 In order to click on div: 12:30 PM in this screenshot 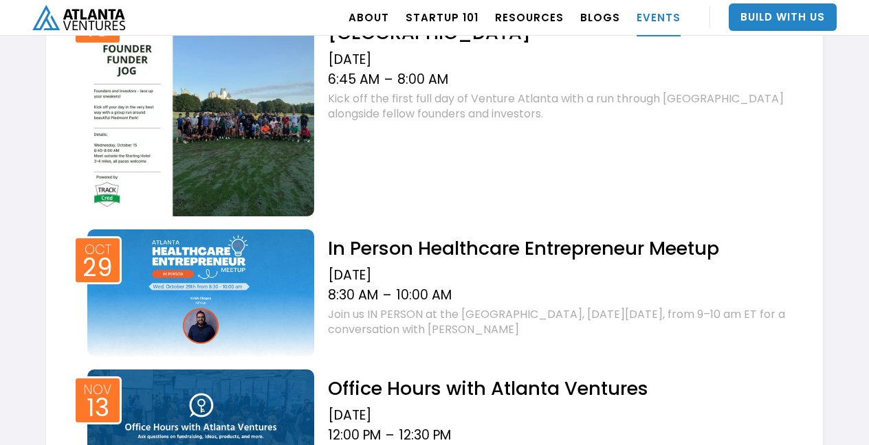, I will do `click(425, 436)`.